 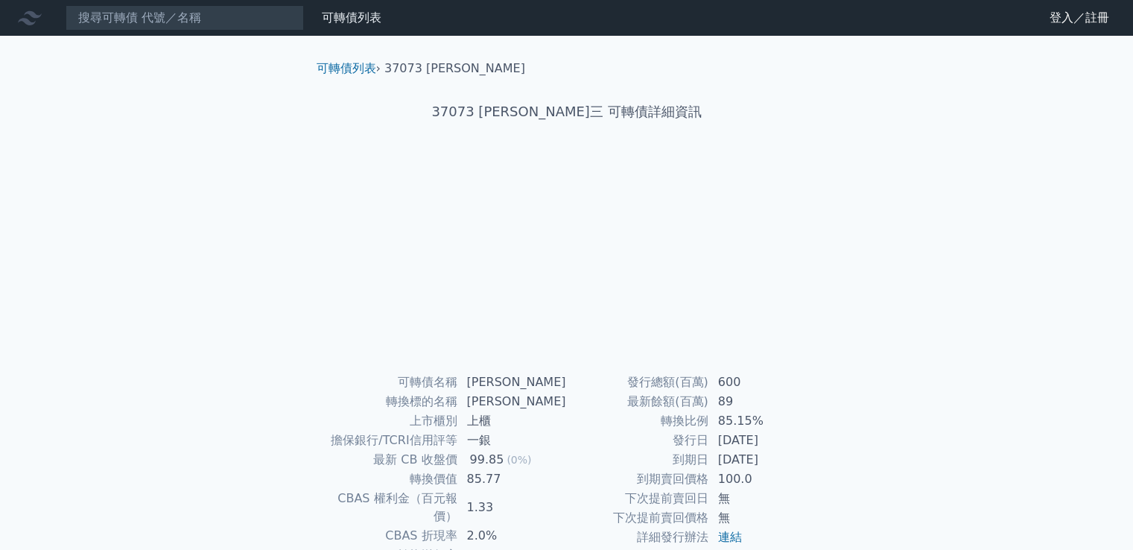 I want to click on td: 上市櫃別, so click(x=390, y=421).